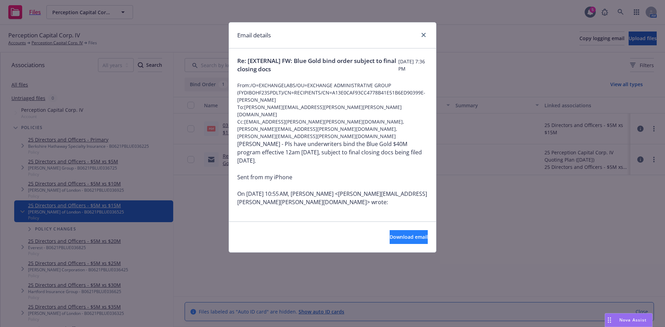  What do you see at coordinates (333, 177) in the screenshot?
I see `div: Sent from my iPhone` at bounding box center [333, 177].